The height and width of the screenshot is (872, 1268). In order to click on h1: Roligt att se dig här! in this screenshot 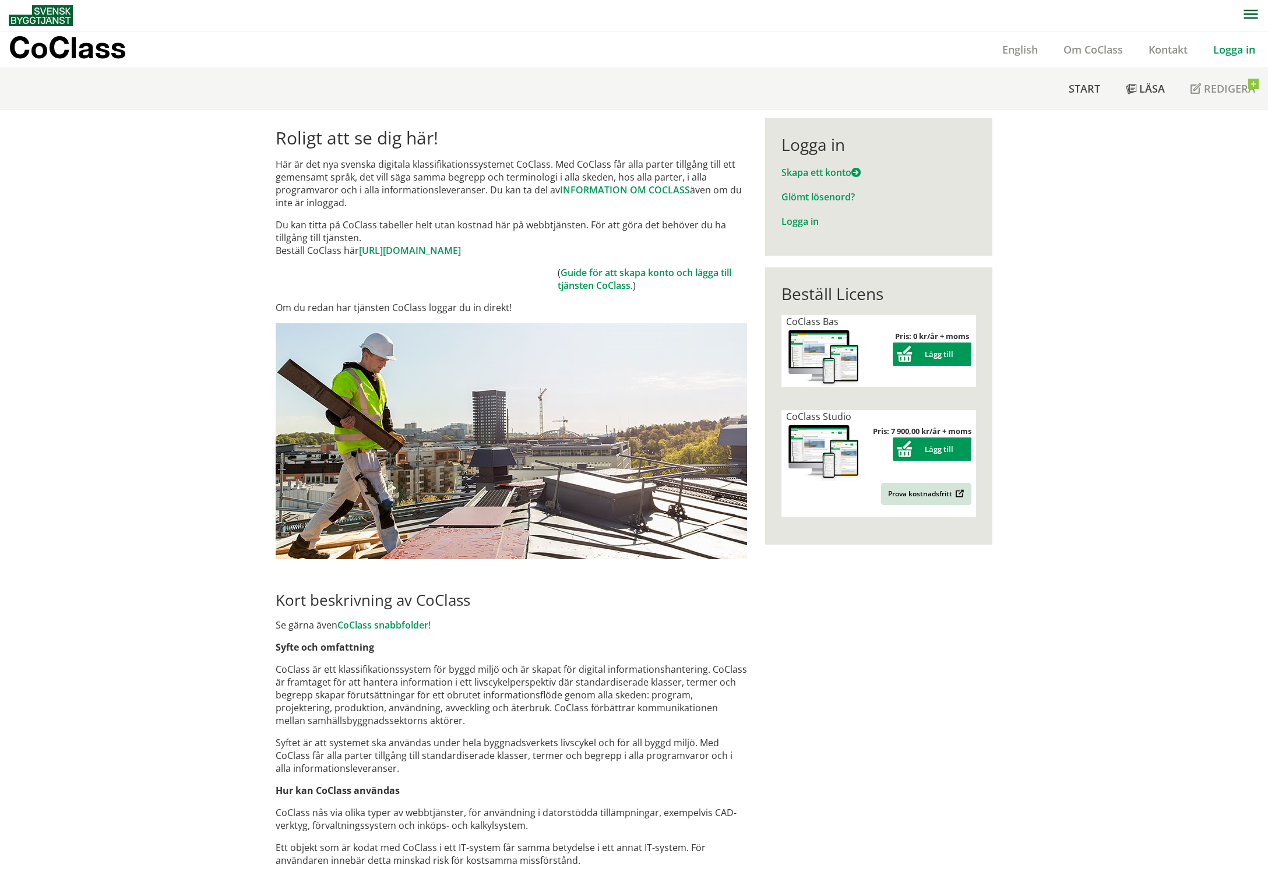, I will do `click(511, 138)`.